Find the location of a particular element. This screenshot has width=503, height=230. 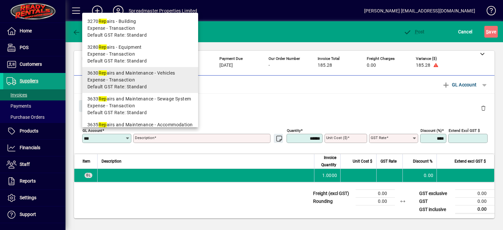

td: GST exclusive is located at coordinates (436, 194).